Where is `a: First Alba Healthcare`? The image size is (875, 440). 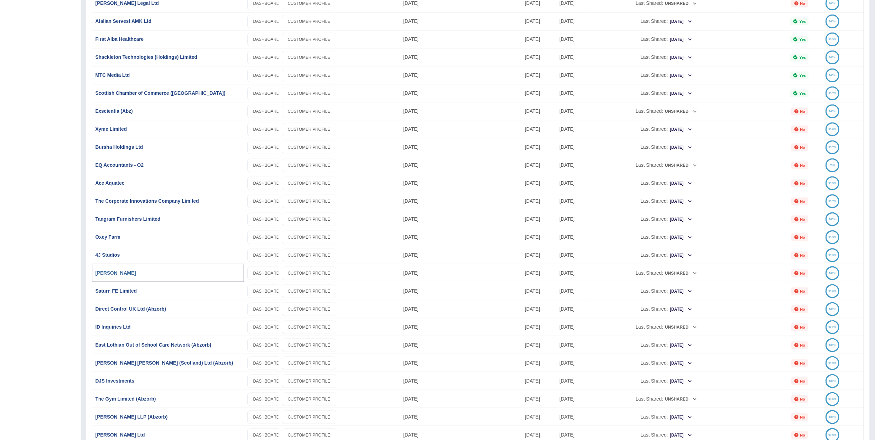 a: First Alba Healthcare is located at coordinates (120, 39).